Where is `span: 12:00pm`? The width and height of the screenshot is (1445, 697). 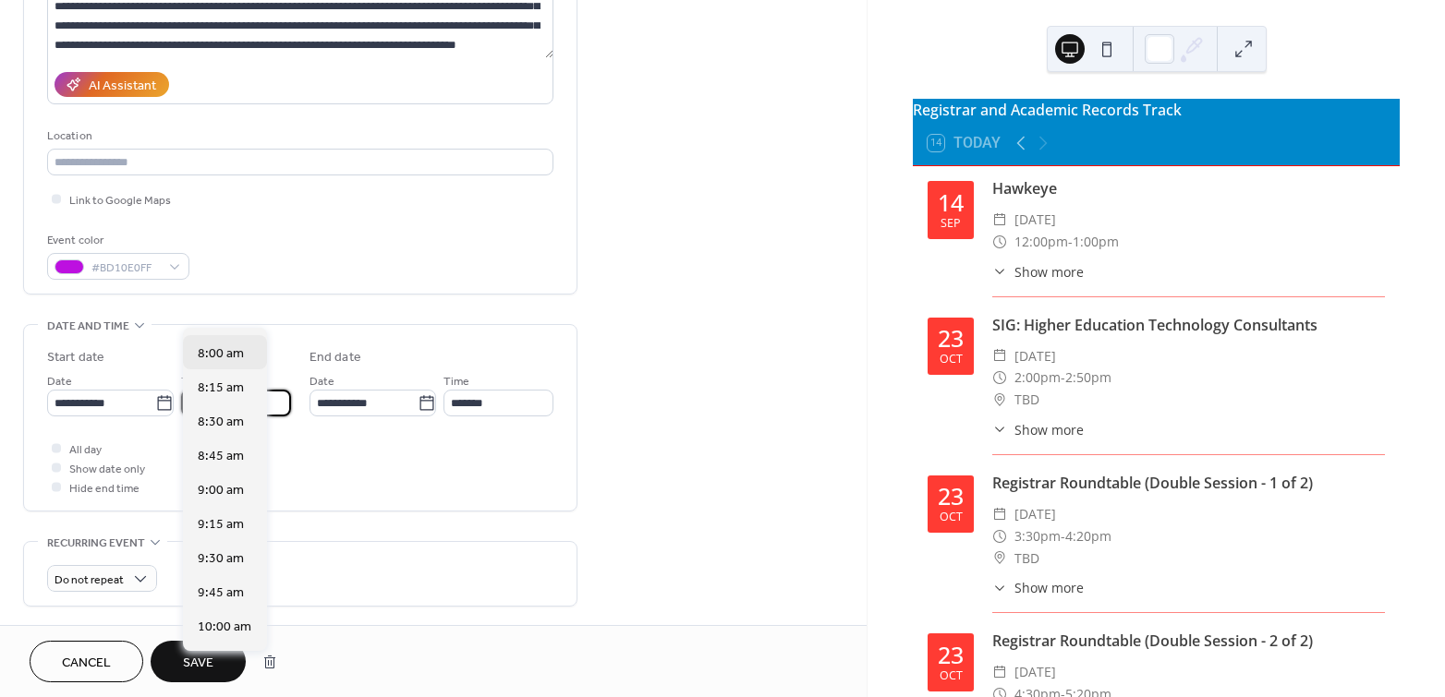
span: 12:00pm is located at coordinates (1041, 242).